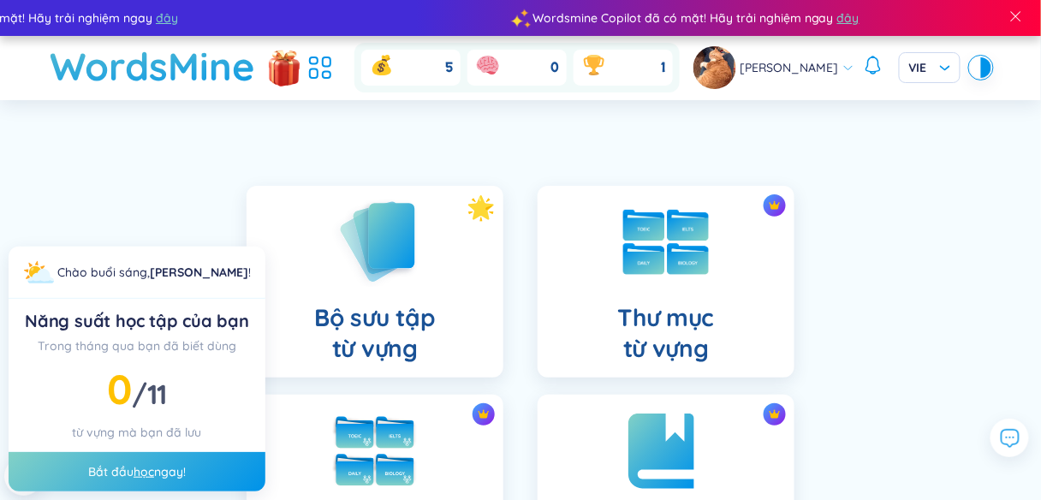 This screenshot has width=1041, height=500. What do you see at coordinates (716, 68) in the screenshot?
I see `a: avatar` at bounding box center [716, 68].